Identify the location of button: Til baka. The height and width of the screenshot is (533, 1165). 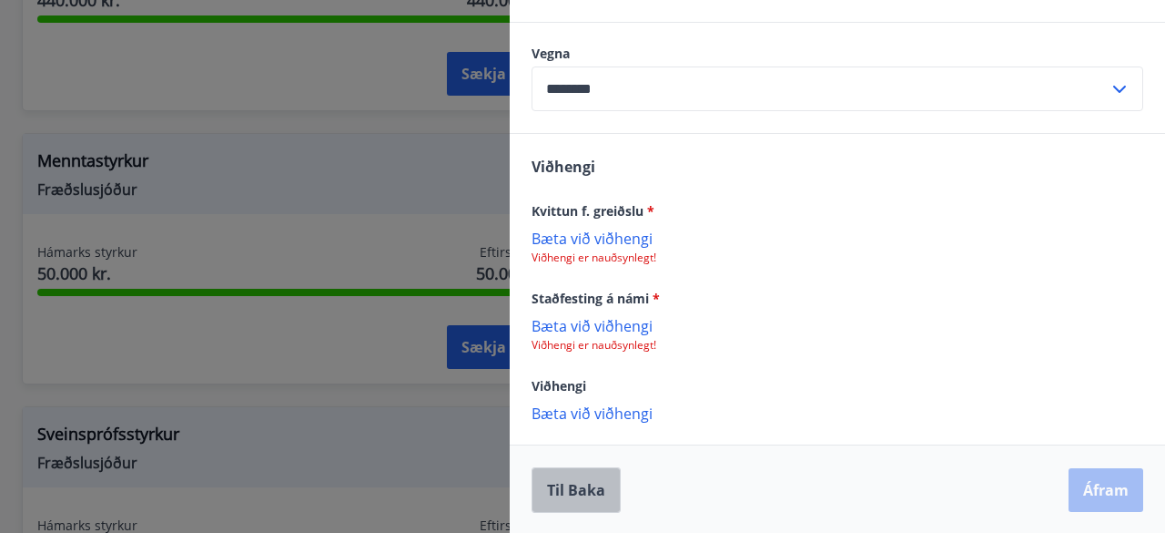
(576, 490).